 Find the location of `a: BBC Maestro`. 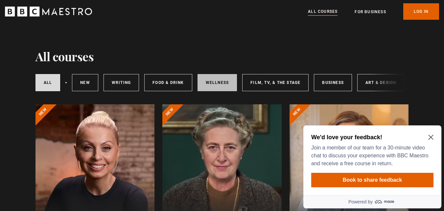

a: BBC Maestro is located at coordinates (48, 12).